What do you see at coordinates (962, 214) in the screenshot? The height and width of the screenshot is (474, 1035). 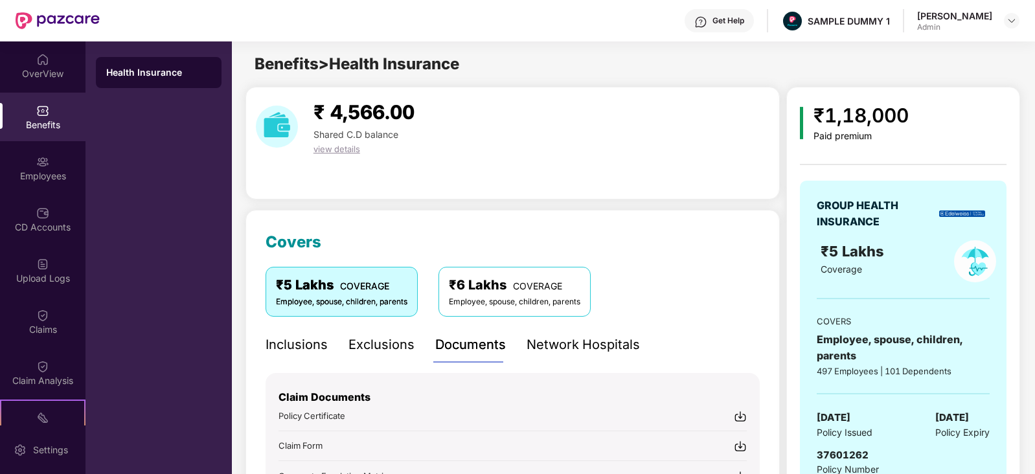 I see `img: insurerLogo` at bounding box center [962, 214].